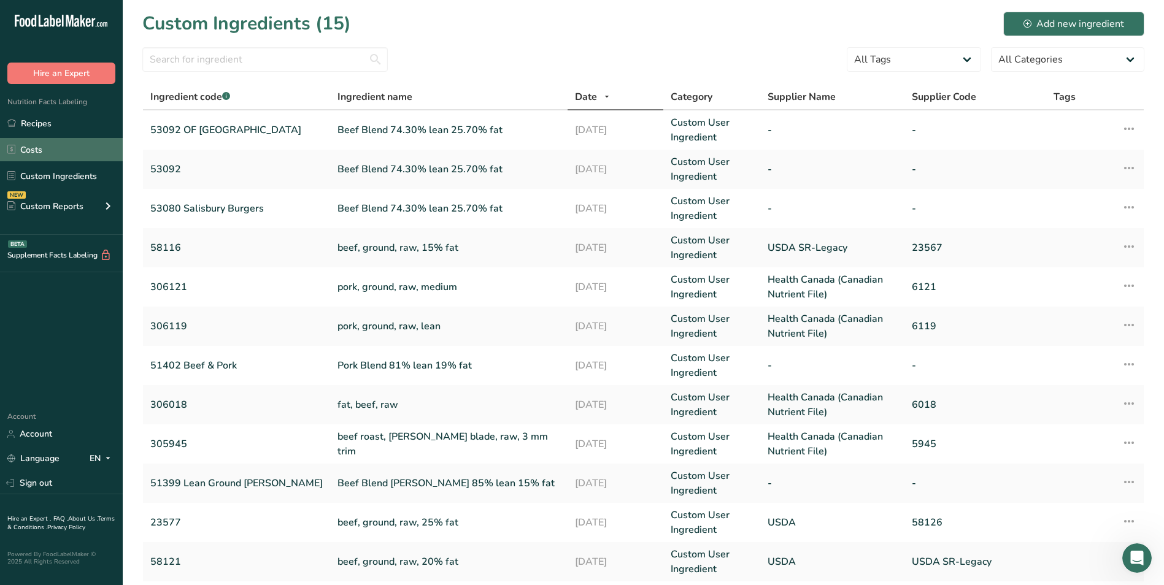  Describe the element at coordinates (236, 562) in the screenshot. I see `a: 58121` at that location.